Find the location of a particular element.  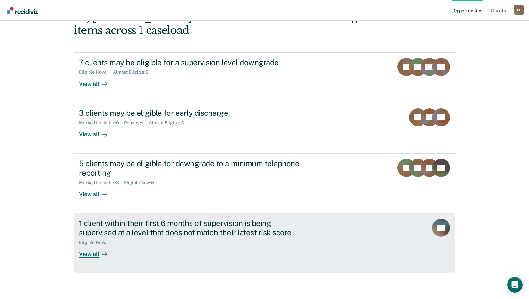

div: 1 client within their first 6 months of supervision is being supervised at a level that does not ... is located at coordinates (192, 228).